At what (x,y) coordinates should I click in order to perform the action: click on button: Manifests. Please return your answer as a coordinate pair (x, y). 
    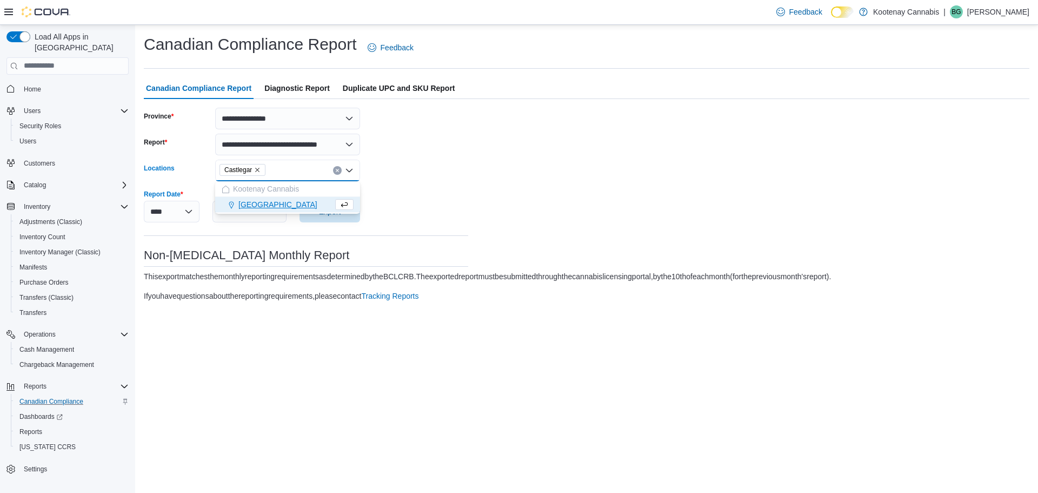
    Looking at the image, I should click on (72, 267).